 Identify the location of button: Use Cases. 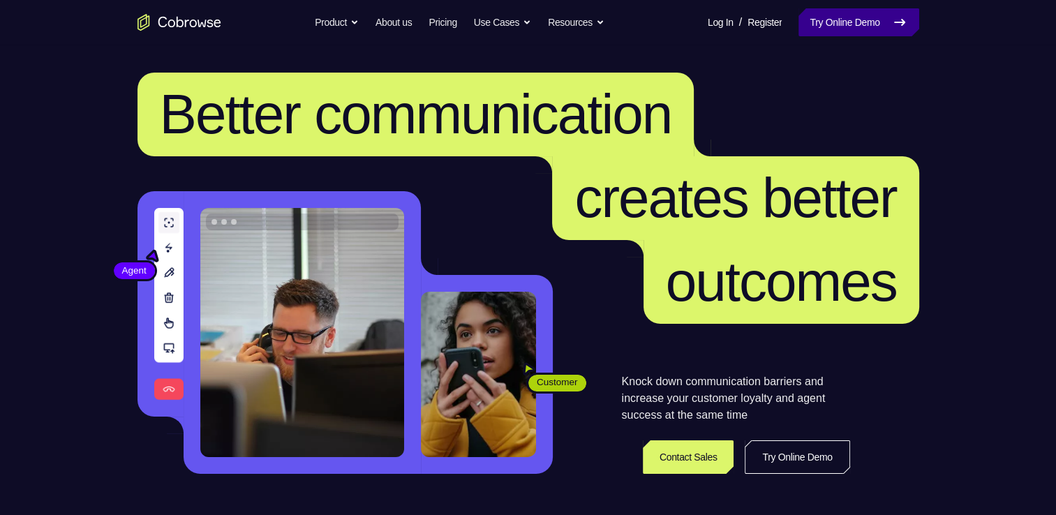
(503, 22).